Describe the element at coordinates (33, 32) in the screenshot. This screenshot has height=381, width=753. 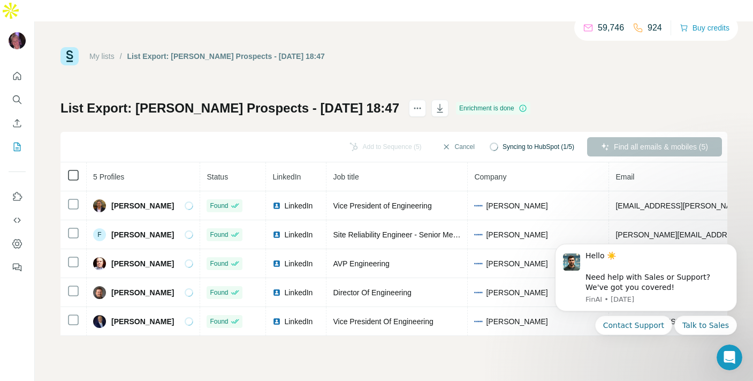
I see `img: Profile image for FinAI` at that location.